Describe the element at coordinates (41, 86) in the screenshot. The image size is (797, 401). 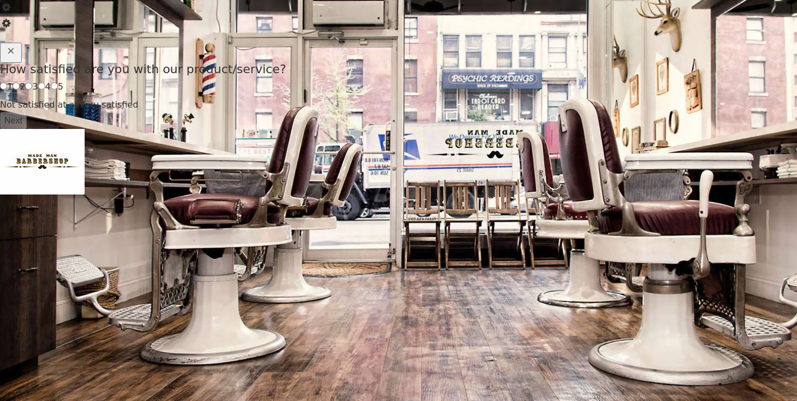
I see `input: 4` at that location.